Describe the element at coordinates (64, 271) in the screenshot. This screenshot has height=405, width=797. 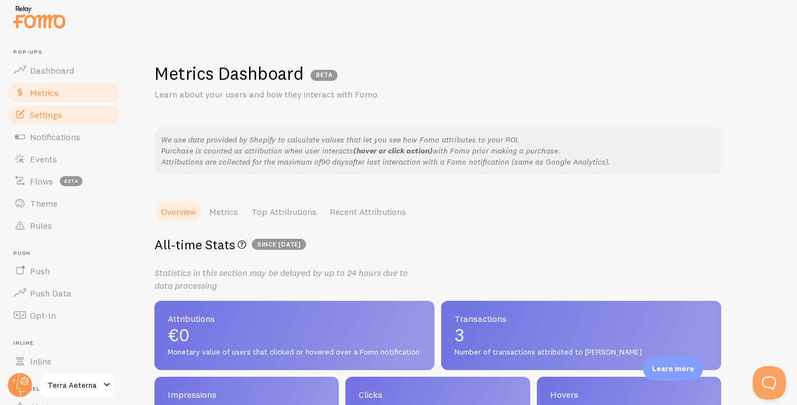
I see `a: Push` at that location.